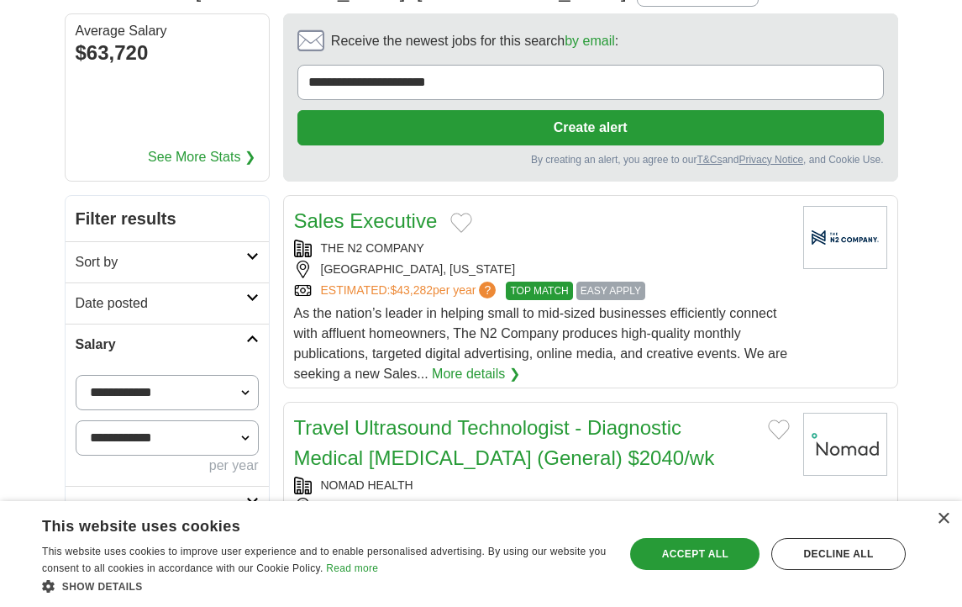 This screenshot has height=607, width=962. I want to click on a: by email, so click(590, 40).